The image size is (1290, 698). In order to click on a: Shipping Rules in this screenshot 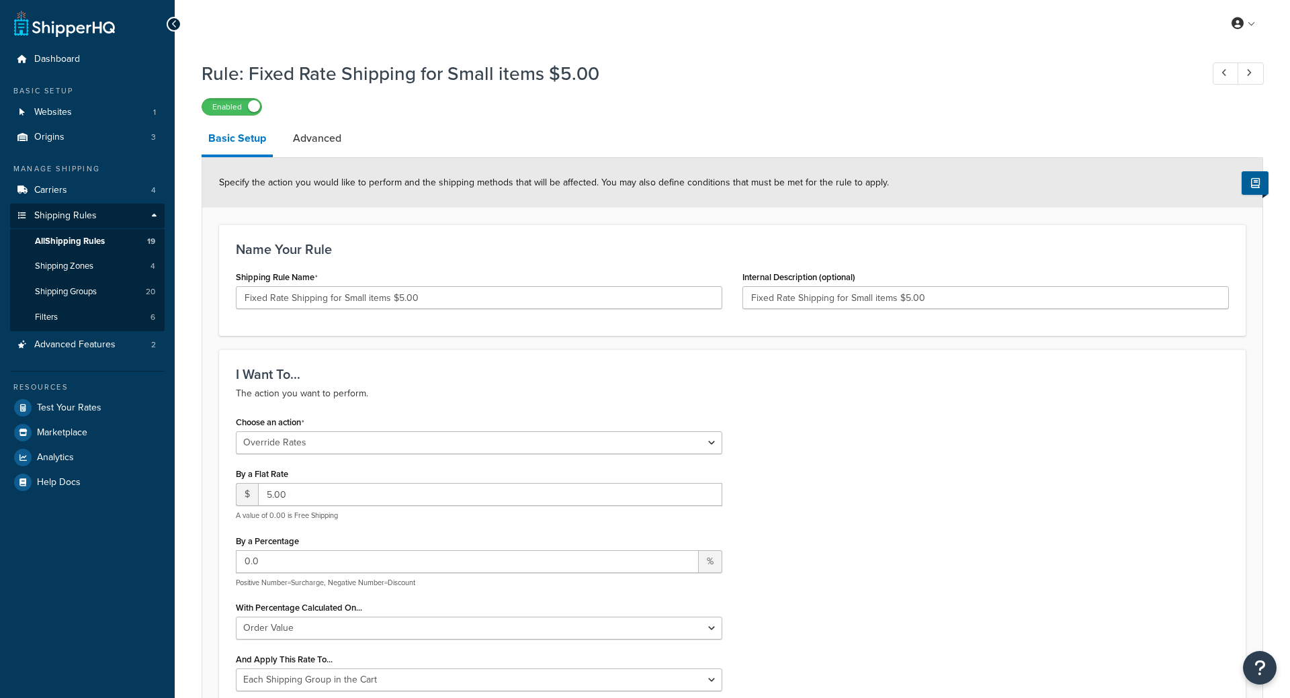, I will do `click(87, 216)`.